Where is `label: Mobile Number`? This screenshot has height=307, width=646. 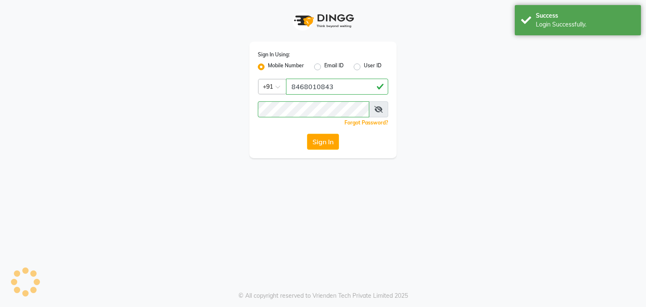
label: Mobile Number is located at coordinates (286, 67).